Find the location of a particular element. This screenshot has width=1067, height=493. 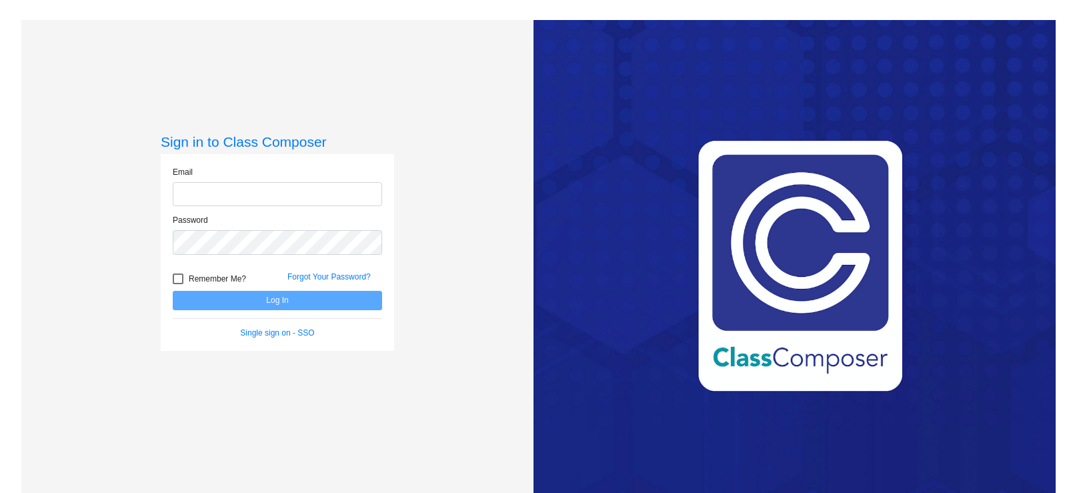

a: Single sign on - SSO is located at coordinates (277, 333).